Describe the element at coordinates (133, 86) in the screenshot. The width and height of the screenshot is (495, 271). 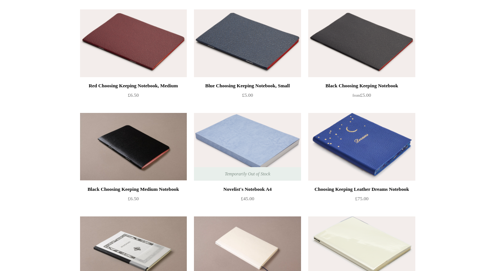
I see `div: Red Choosing Keeping Notebook, Medium` at that location.